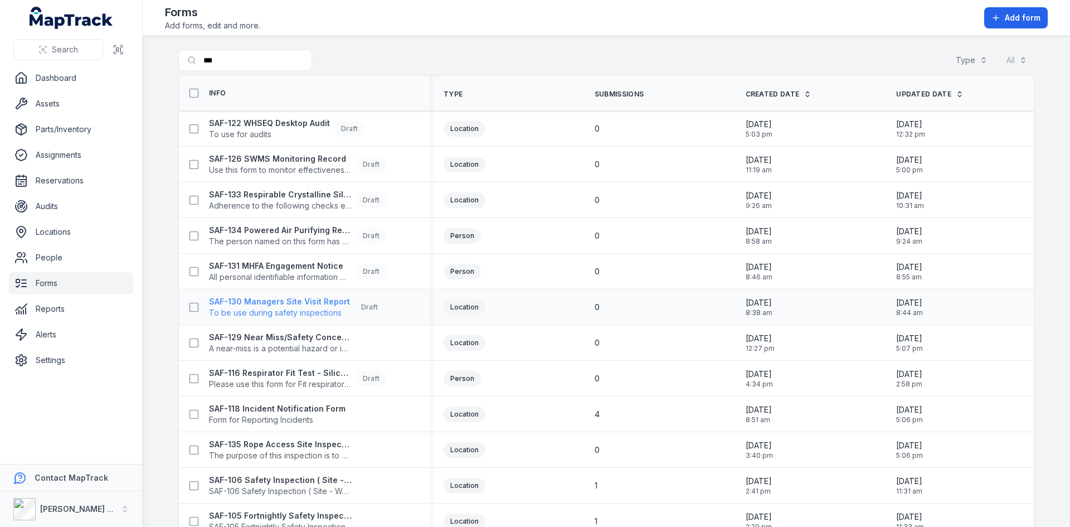 The width and height of the screenshot is (1070, 527). Describe the element at coordinates (759, 164) in the screenshot. I see `time: 9/11/2025, 11:19:56 AM` at that location.